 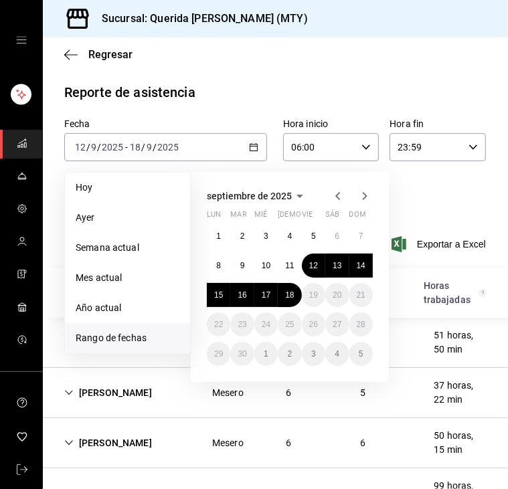 I want to click on div: Reporte de asistencia, so click(x=130, y=92).